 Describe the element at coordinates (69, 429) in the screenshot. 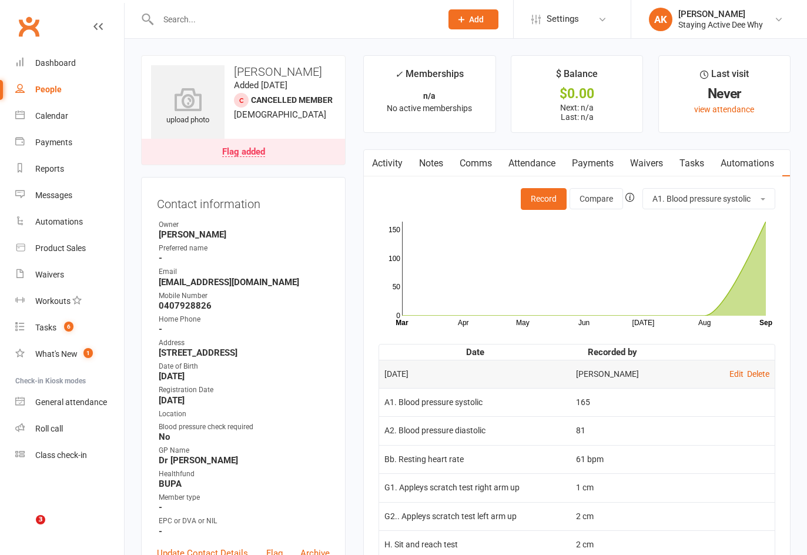

I see `a: Roll call` at that location.